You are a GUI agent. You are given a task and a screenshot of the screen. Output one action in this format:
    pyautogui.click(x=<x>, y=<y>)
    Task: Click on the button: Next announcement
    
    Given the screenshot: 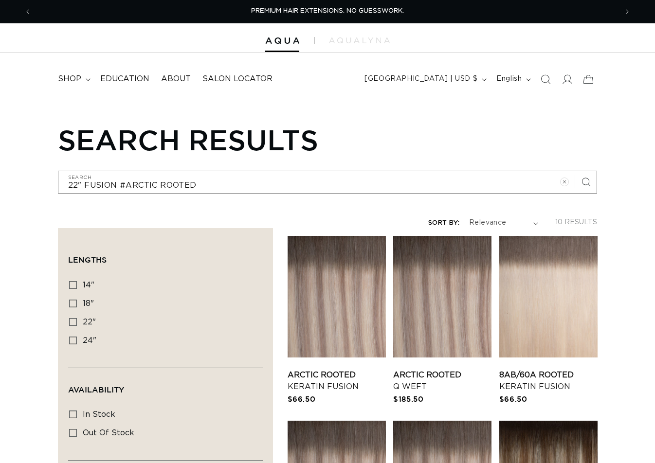 What is the action you would take?
    pyautogui.click(x=627, y=12)
    